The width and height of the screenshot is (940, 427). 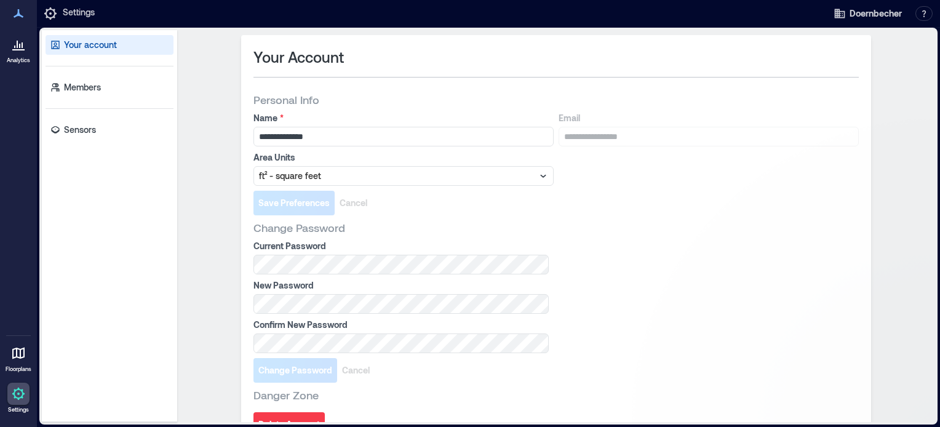 I want to click on p: Floorplans, so click(x=18, y=369).